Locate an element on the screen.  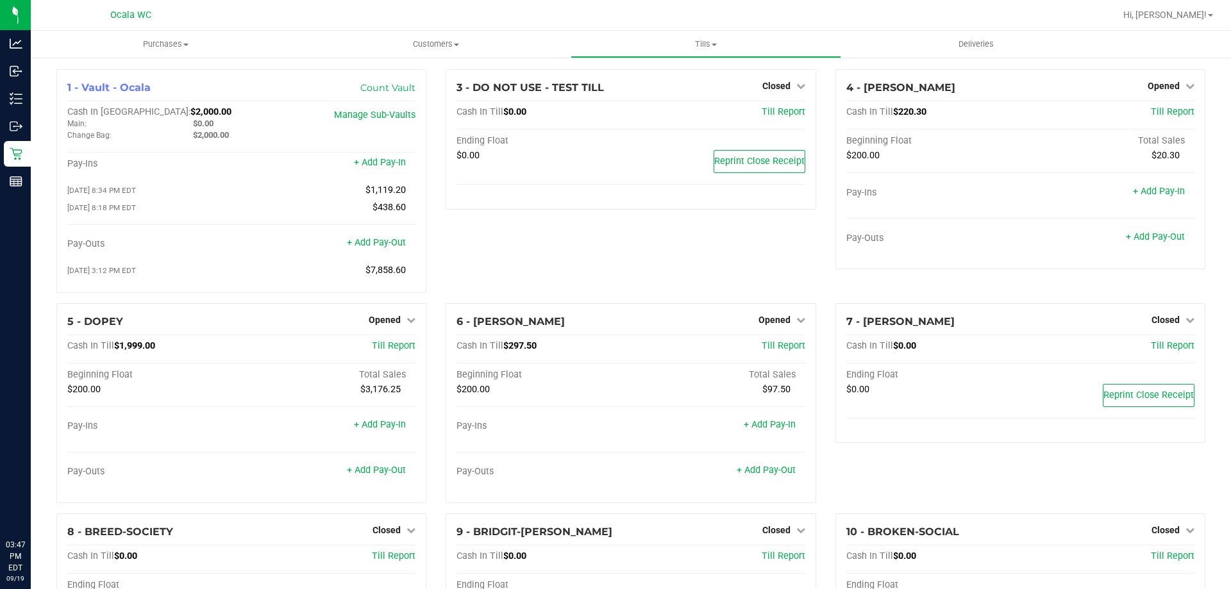
a: + Add Pay-In is located at coordinates (1159, 191).